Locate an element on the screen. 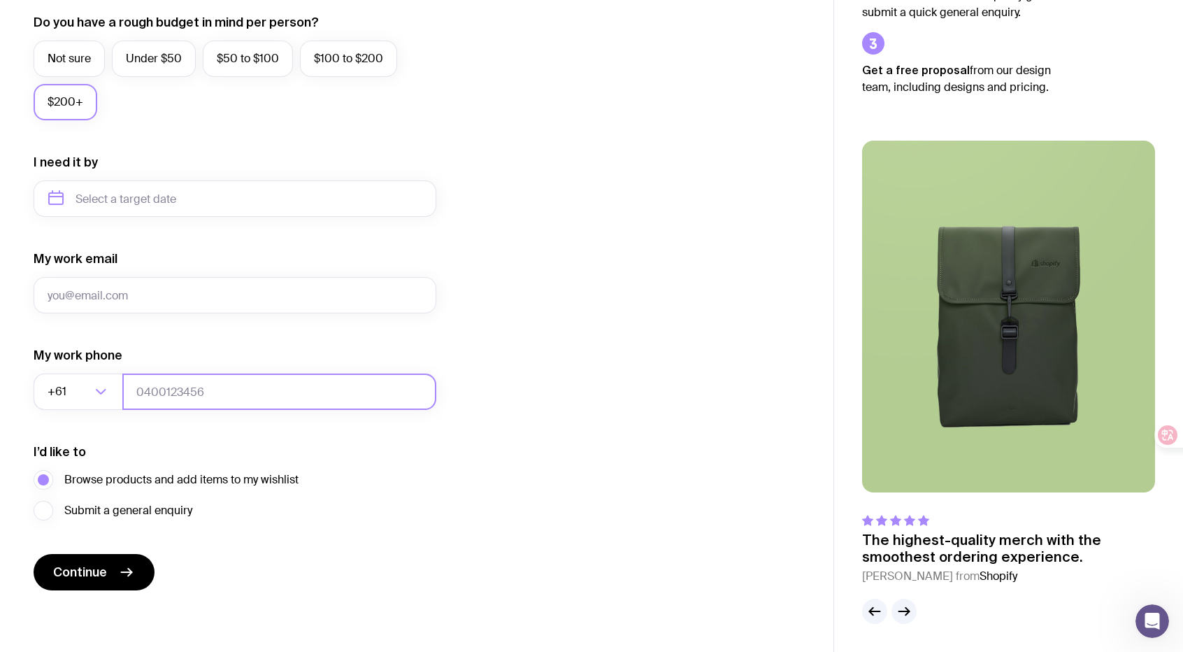 This screenshot has width=1183, height=652. span: +61 is located at coordinates (58, 391).